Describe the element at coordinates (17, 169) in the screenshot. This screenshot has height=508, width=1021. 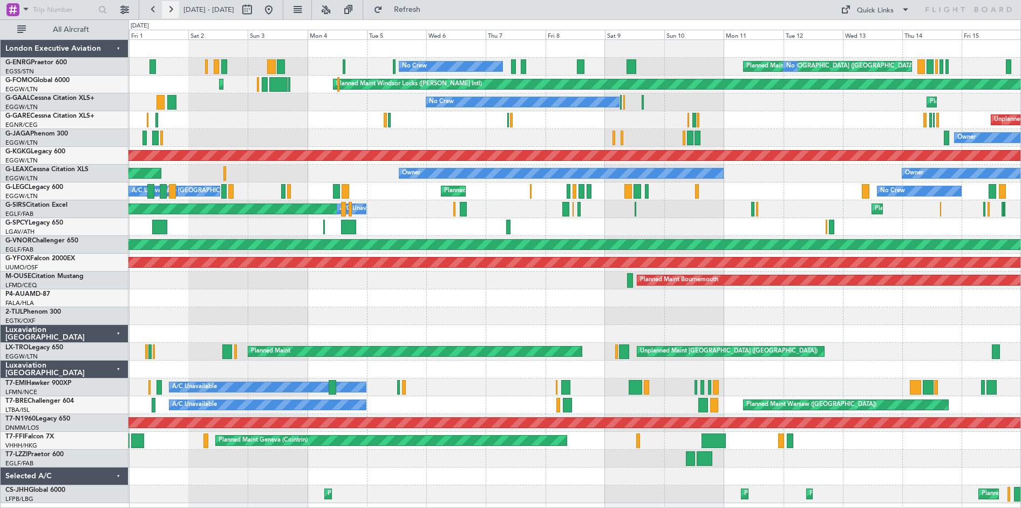
I see `span: G-LEAX` at that location.